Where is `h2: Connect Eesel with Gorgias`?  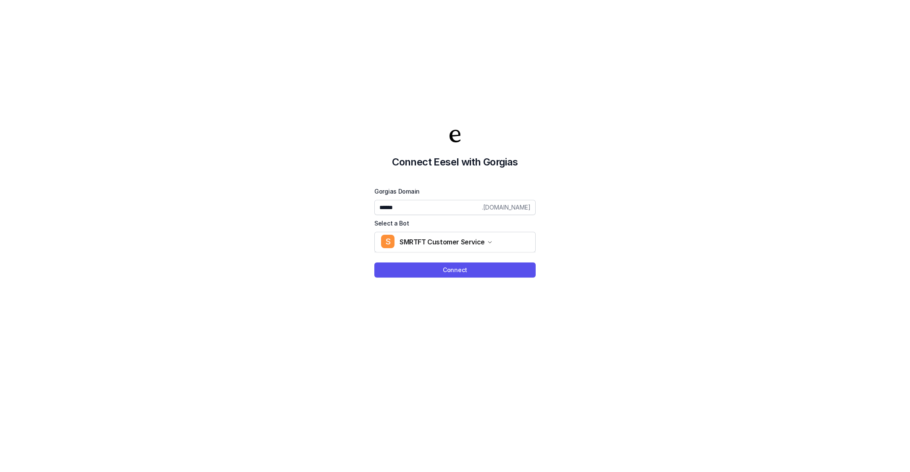
h2: Connect Eesel with Gorgias is located at coordinates (455, 162).